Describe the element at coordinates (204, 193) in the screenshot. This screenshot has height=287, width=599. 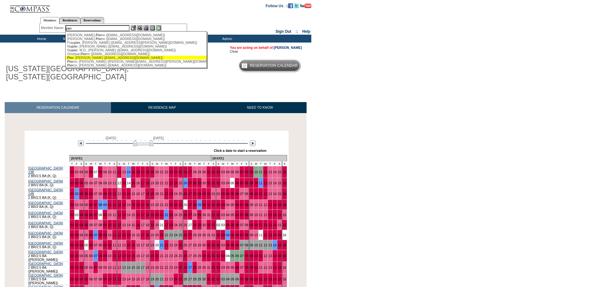
I see `a: 30` at that location.